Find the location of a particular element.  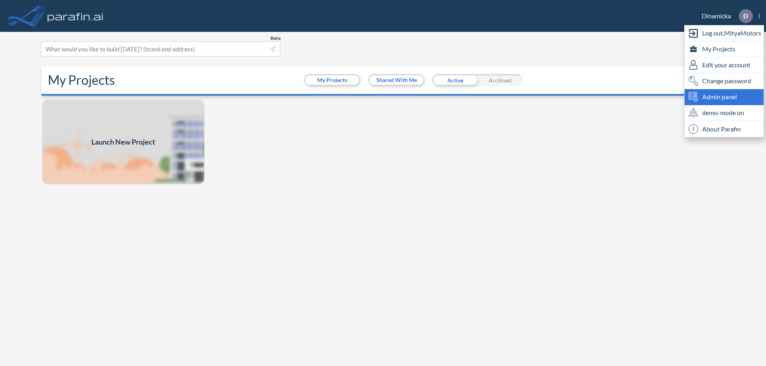

span: Admin panel is located at coordinates (719, 97).